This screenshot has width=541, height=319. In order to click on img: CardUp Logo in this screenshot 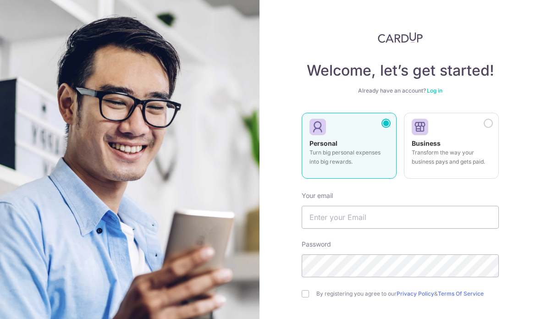, I will do `click(400, 38)`.